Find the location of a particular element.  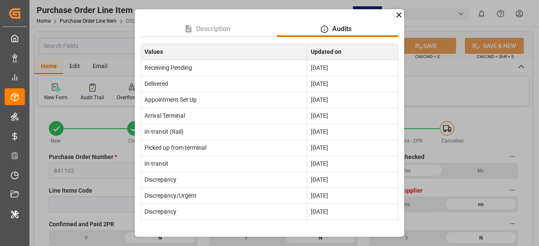

td: Delivered is located at coordinates (224, 84).